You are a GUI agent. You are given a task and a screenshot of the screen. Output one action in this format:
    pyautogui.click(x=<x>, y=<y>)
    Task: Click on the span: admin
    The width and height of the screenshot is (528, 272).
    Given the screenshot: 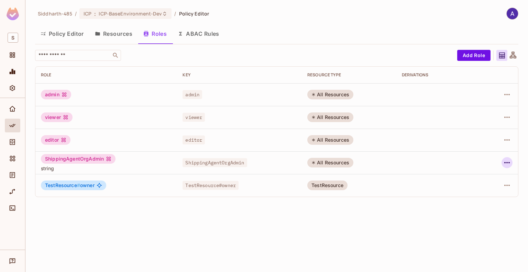 What is the action you would take?
    pyautogui.click(x=192, y=95)
    